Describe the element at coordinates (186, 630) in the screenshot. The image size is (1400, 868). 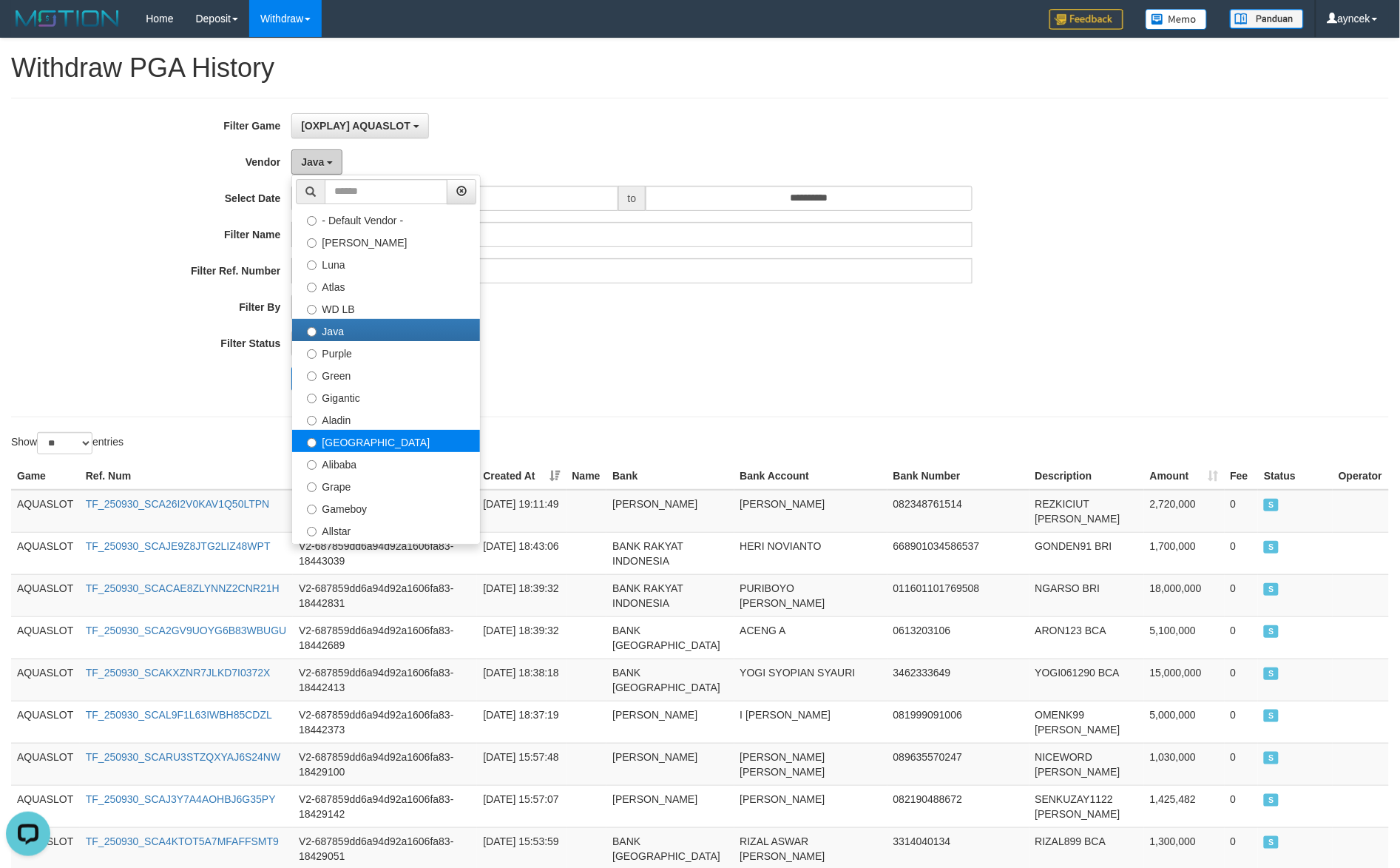
I see `a: TF_250930_SCA2GV9UOYG6B83WBUGU` at that location.